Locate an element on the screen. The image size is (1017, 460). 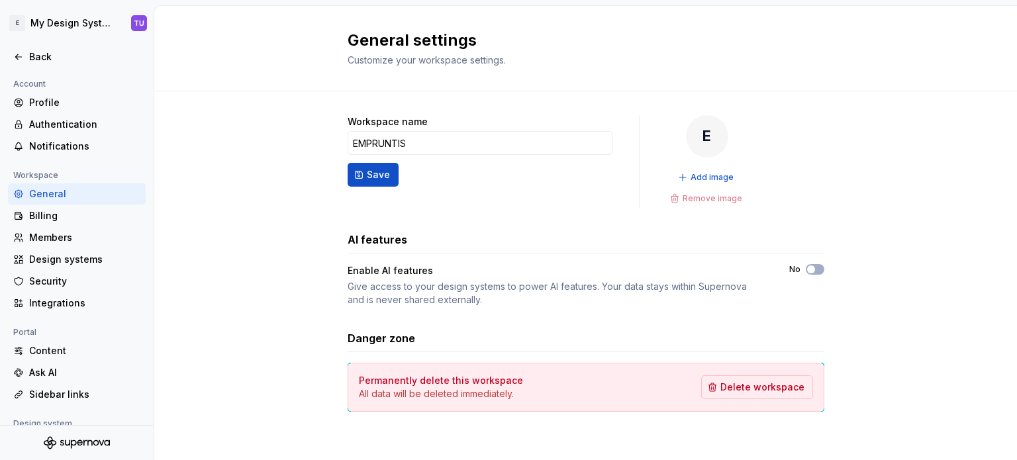
div: Design system is located at coordinates (42, 424).